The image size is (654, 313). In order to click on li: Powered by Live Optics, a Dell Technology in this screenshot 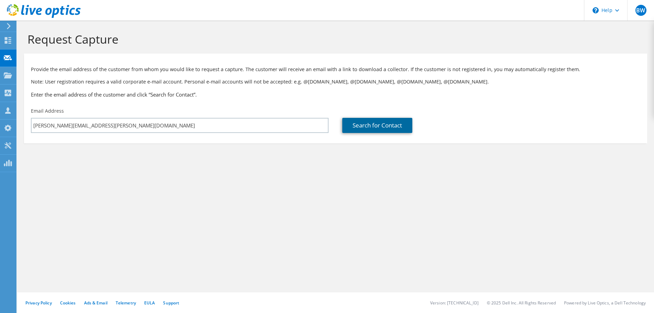, I will do `click(605, 302)`.